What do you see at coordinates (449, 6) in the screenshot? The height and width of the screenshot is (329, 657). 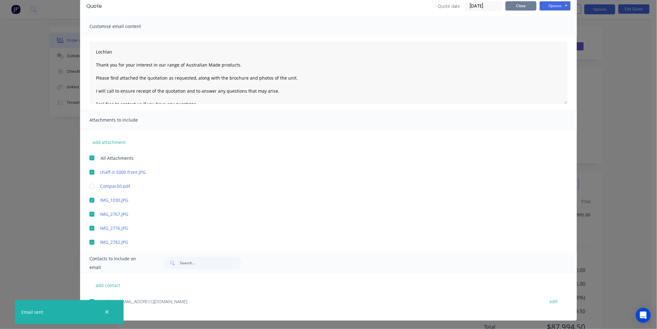 I see `span: Quote date` at bounding box center [449, 6].